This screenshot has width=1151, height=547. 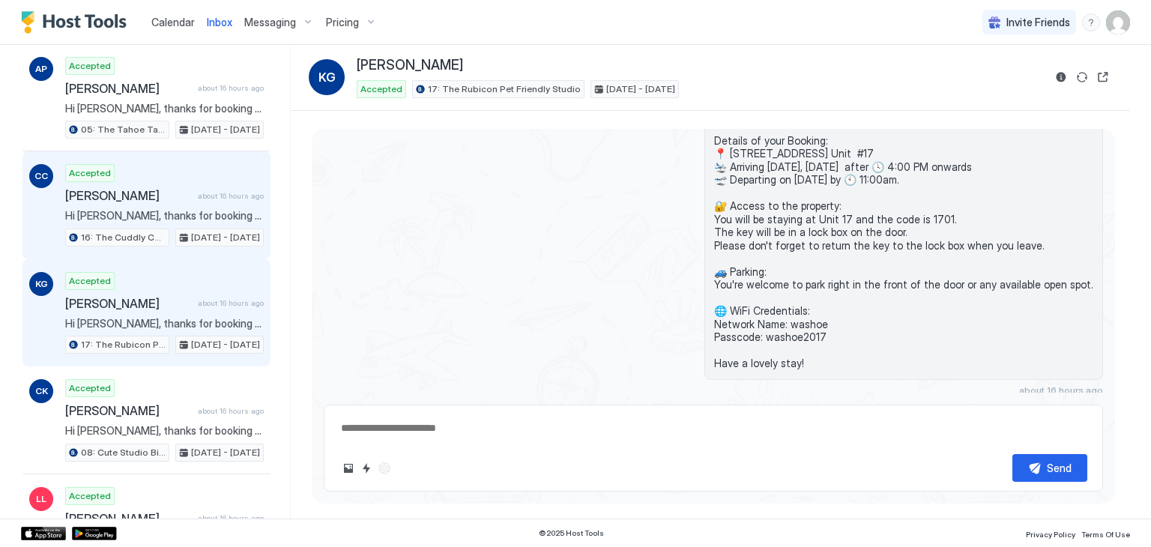 I want to click on span: AP, so click(x=41, y=69).